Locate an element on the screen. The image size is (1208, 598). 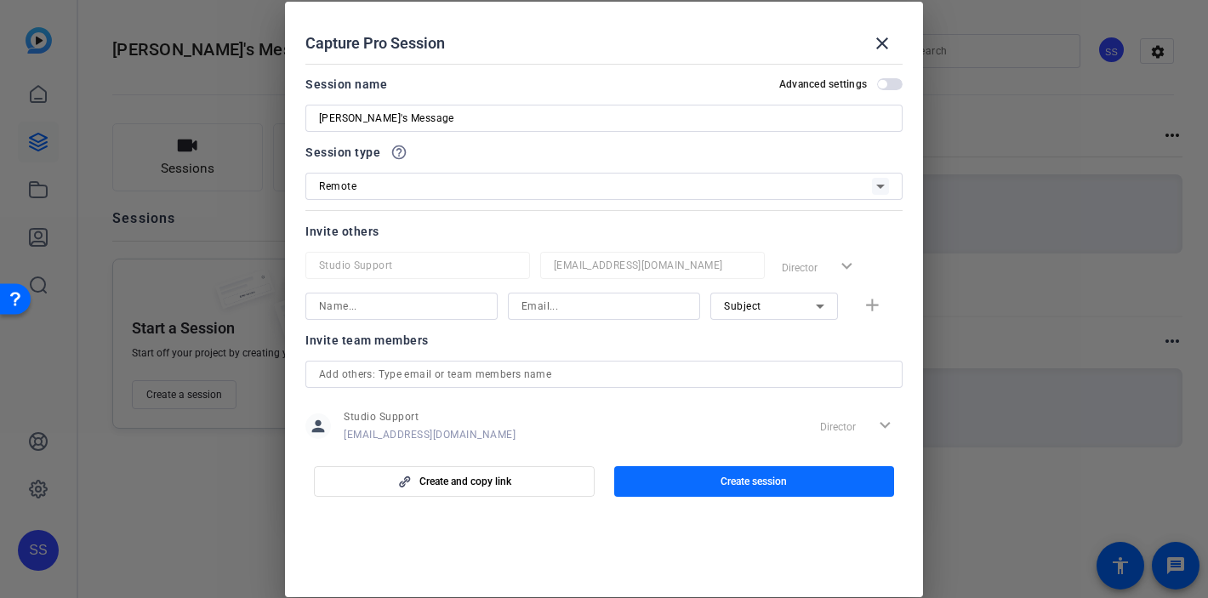
button: Create and copy link is located at coordinates (454, 482).